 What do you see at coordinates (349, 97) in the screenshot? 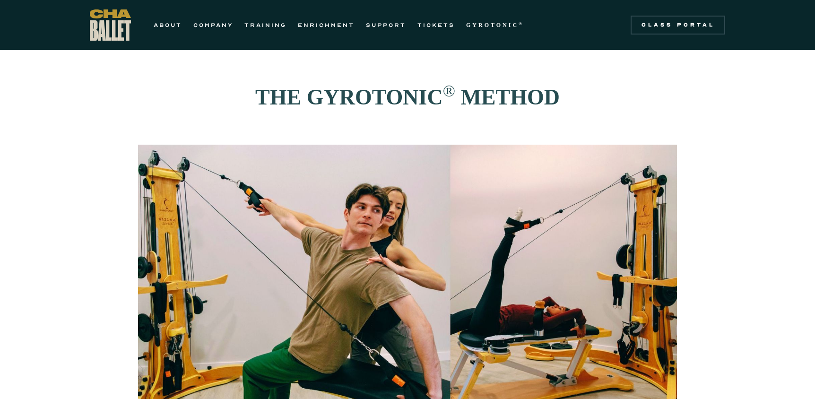
I see `strong: THE GYROTONIC` at bounding box center [349, 97].